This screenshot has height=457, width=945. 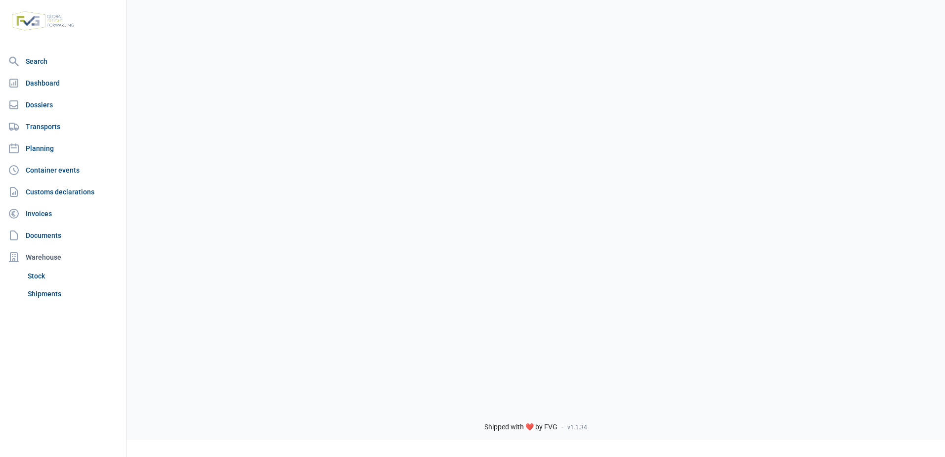 I want to click on span: Shipped with ❤️ by FVG, so click(x=521, y=427).